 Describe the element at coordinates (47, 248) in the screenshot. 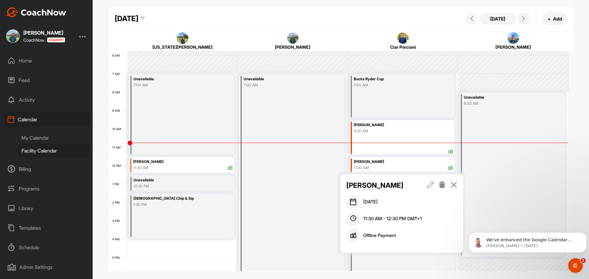

I see `div: Schedule` at that location.